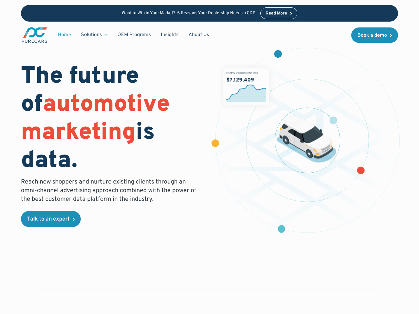 The image size is (419, 314). Describe the element at coordinates (51, 219) in the screenshot. I see `a: Talk to an expert` at that location.